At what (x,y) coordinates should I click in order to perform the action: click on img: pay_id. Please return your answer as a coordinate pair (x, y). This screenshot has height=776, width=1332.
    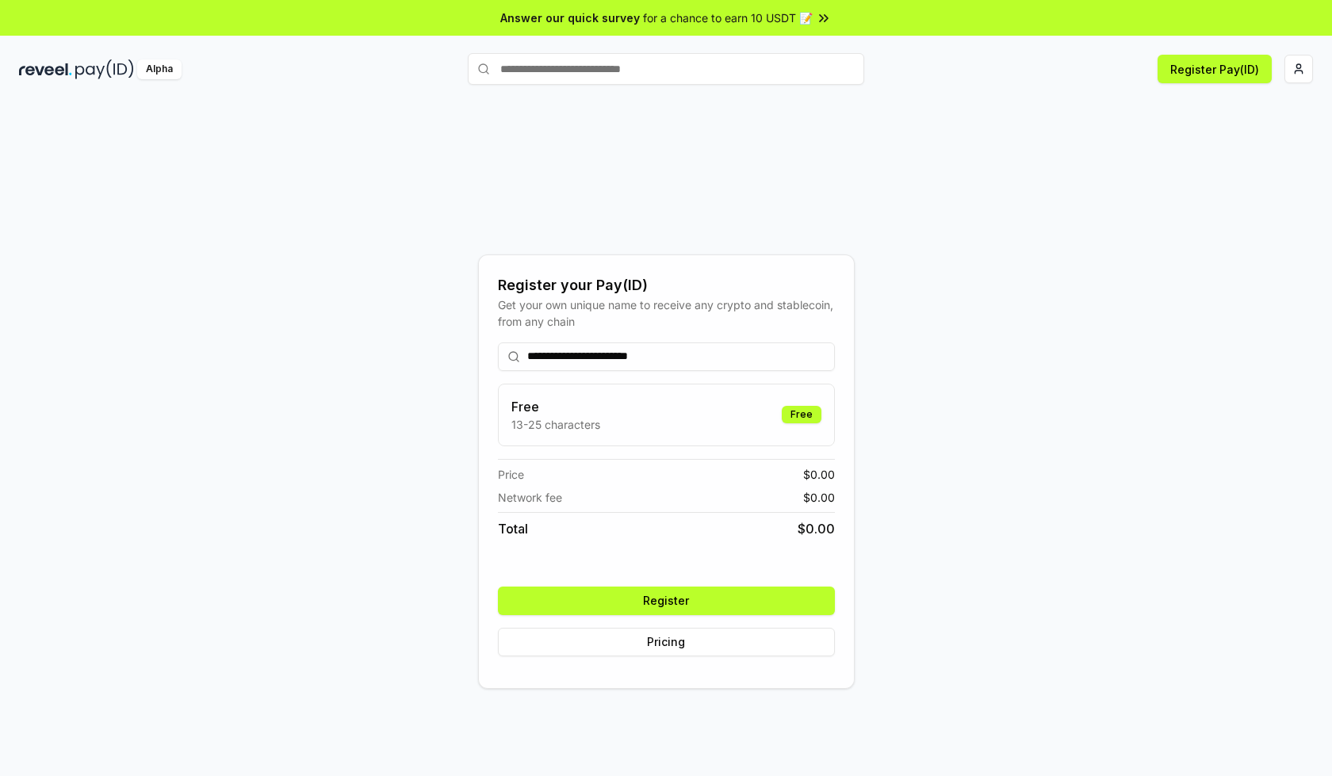
    Looking at the image, I should click on (105, 69).